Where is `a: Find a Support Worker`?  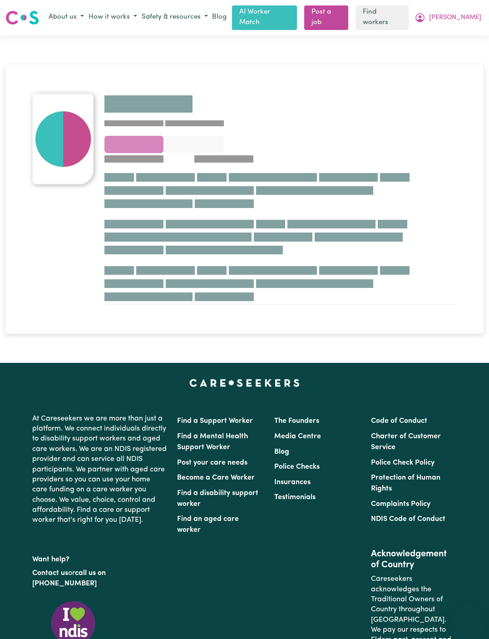 a: Find a Support Worker is located at coordinates (215, 421).